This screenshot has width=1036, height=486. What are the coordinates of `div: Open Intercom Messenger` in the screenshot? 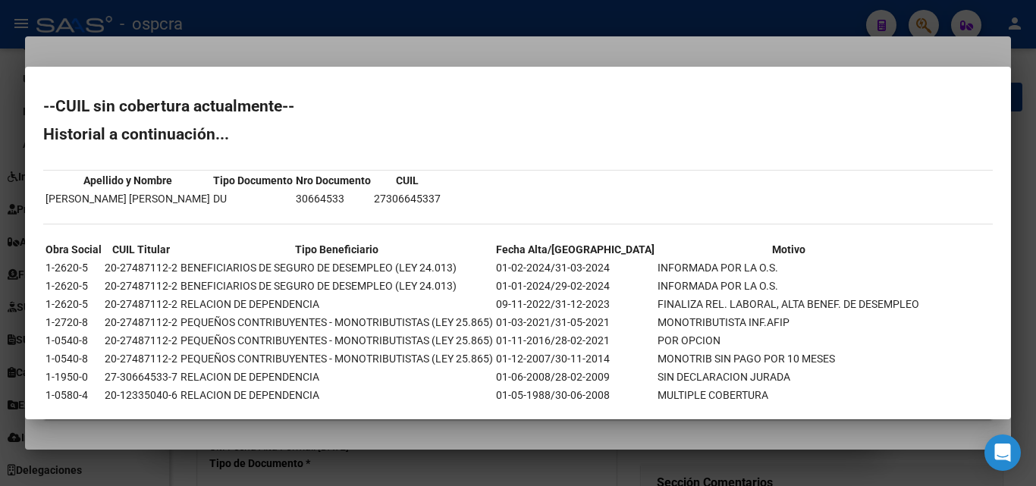 It's located at (1002, 453).